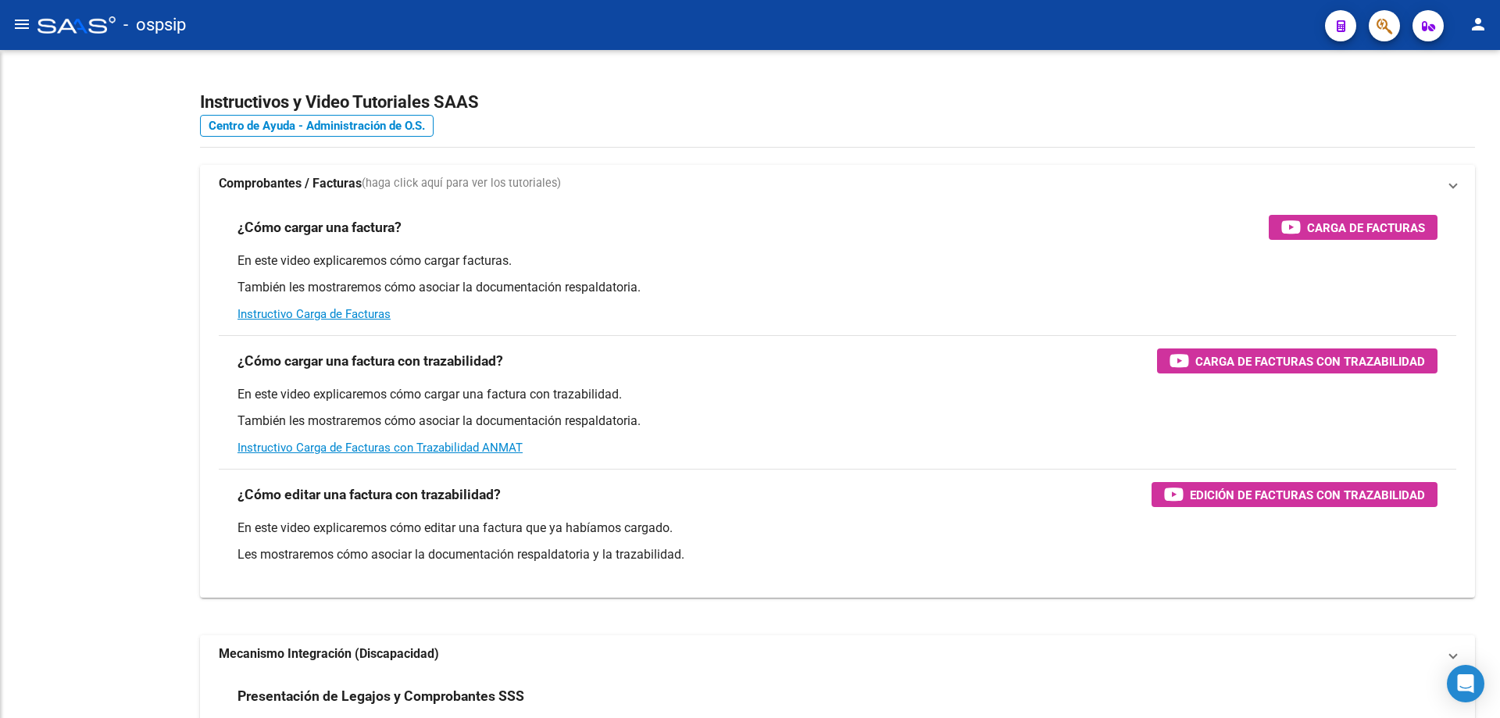  What do you see at coordinates (461, 184) in the screenshot?
I see `span: (haga click aquí para ver los tutoriales)` at bounding box center [461, 184].